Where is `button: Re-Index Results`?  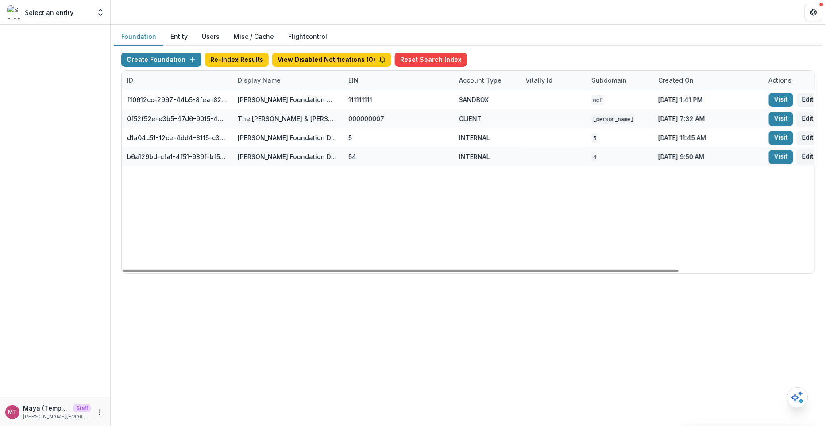
button: Re-Index Results is located at coordinates (237, 60).